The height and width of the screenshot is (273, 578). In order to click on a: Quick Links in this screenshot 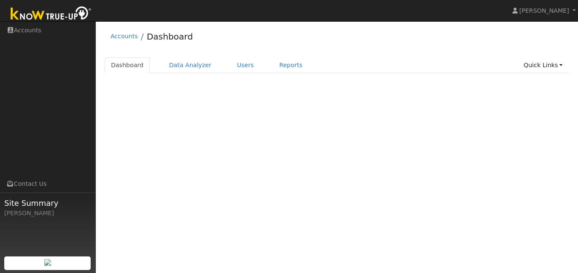, I will do `click(543, 65)`.